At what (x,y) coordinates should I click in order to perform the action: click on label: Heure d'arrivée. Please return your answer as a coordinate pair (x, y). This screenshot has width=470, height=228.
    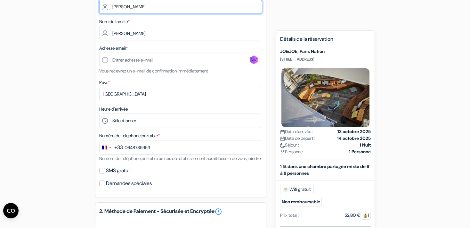
    Looking at the image, I should click on (113, 109).